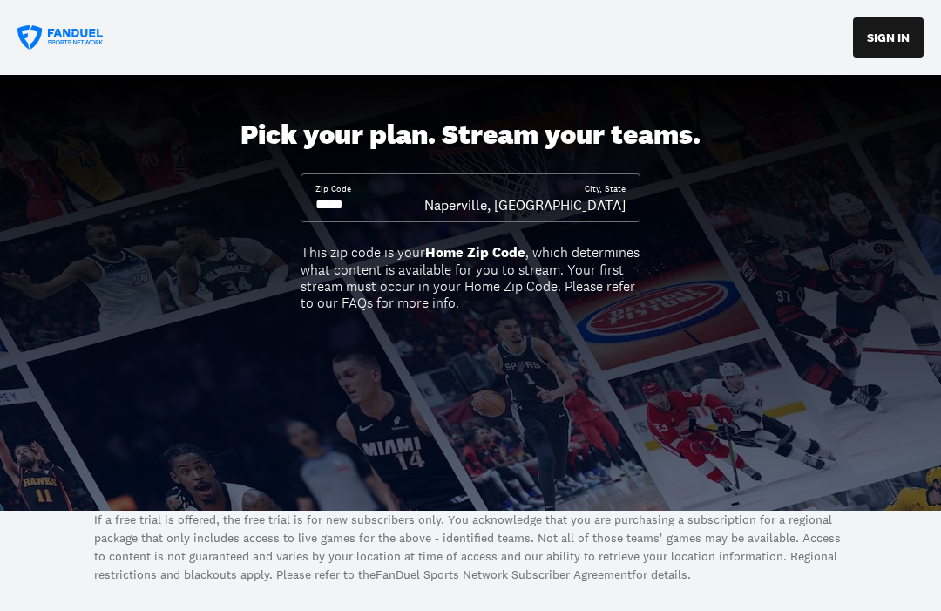  What do you see at coordinates (470, 277) in the screenshot?
I see `div: This zip code is your , which determines what content is available for you to stream. Your first ...` at bounding box center [470, 277].